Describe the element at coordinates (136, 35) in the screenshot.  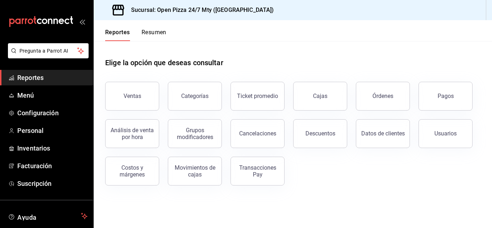
I see `div: navigation tabs` at that location.